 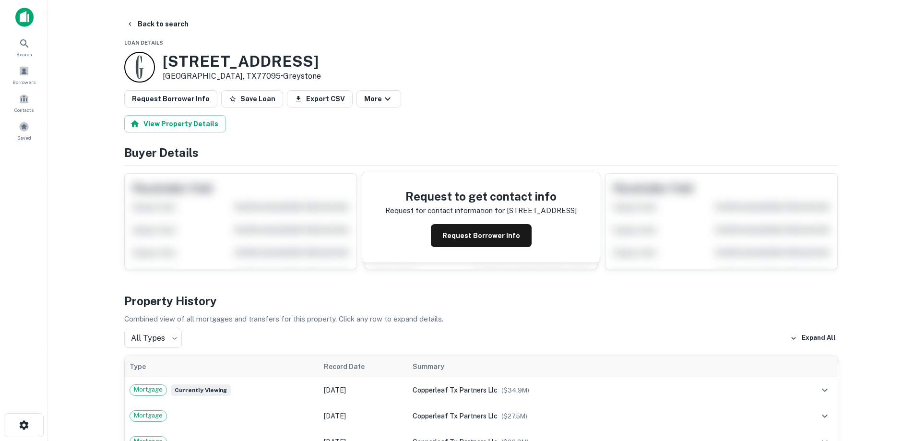 What do you see at coordinates (24, 75) in the screenshot?
I see `a: Borrowers` at bounding box center [24, 75].